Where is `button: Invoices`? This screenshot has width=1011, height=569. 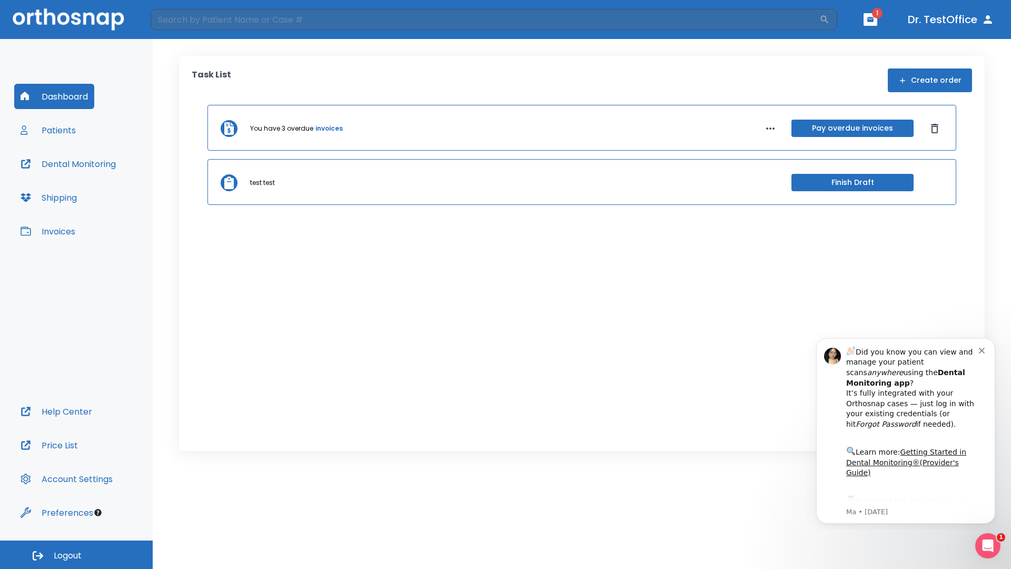
button: Invoices is located at coordinates (48, 231).